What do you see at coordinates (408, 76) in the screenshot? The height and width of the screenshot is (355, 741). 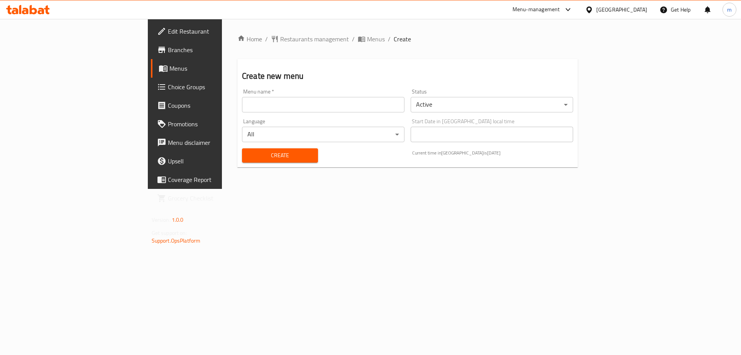 I see `h2: Create new menu` at bounding box center [408, 76].